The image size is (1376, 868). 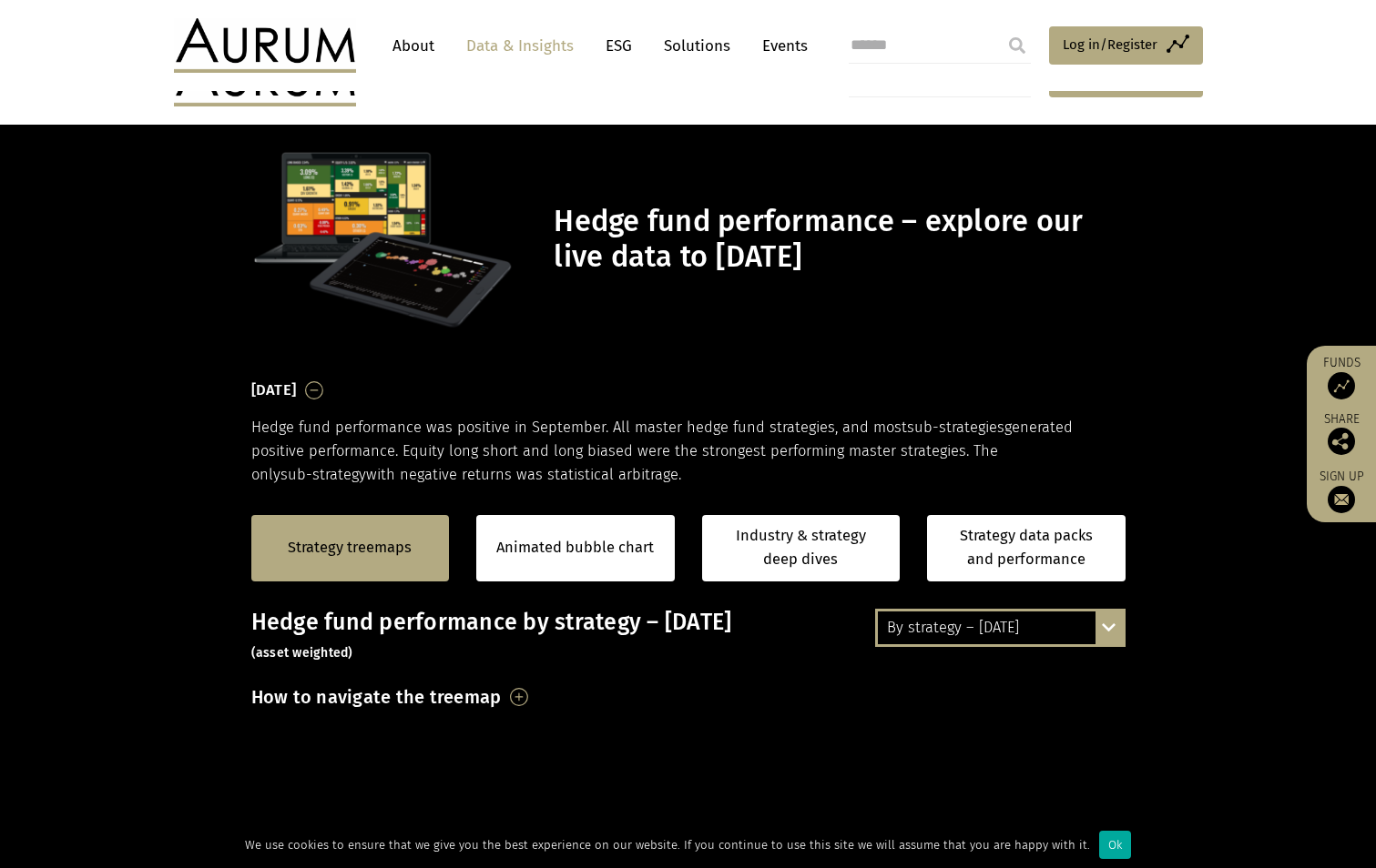 What do you see at coordinates (1342, 377) in the screenshot?
I see `a: Funds` at bounding box center [1342, 377].